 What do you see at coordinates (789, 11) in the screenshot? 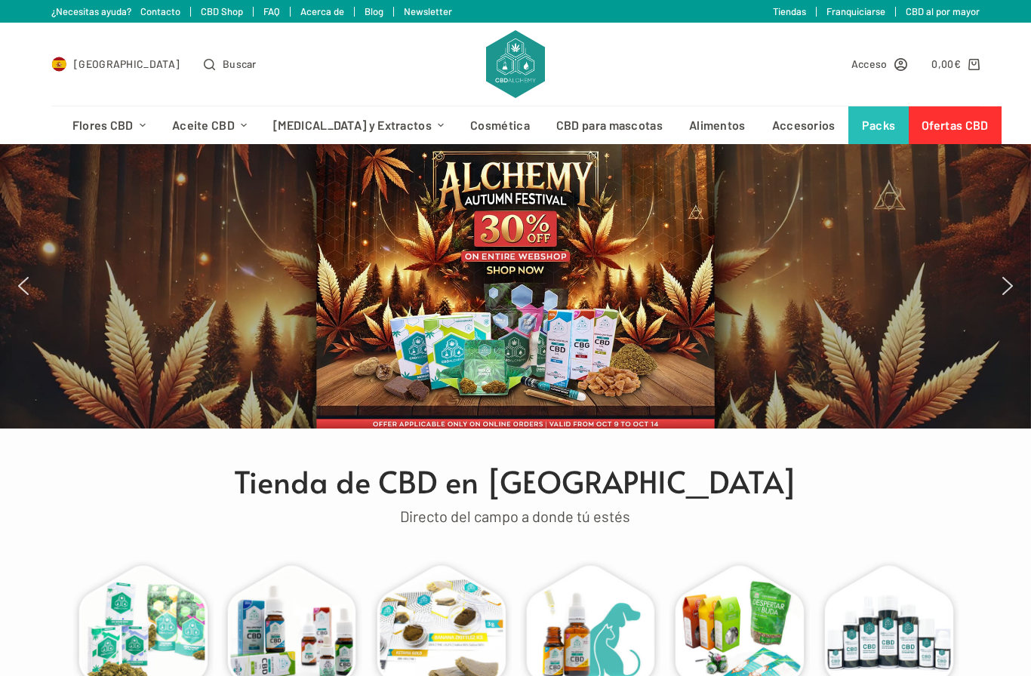
I see `a: Tiendas` at bounding box center [789, 11].